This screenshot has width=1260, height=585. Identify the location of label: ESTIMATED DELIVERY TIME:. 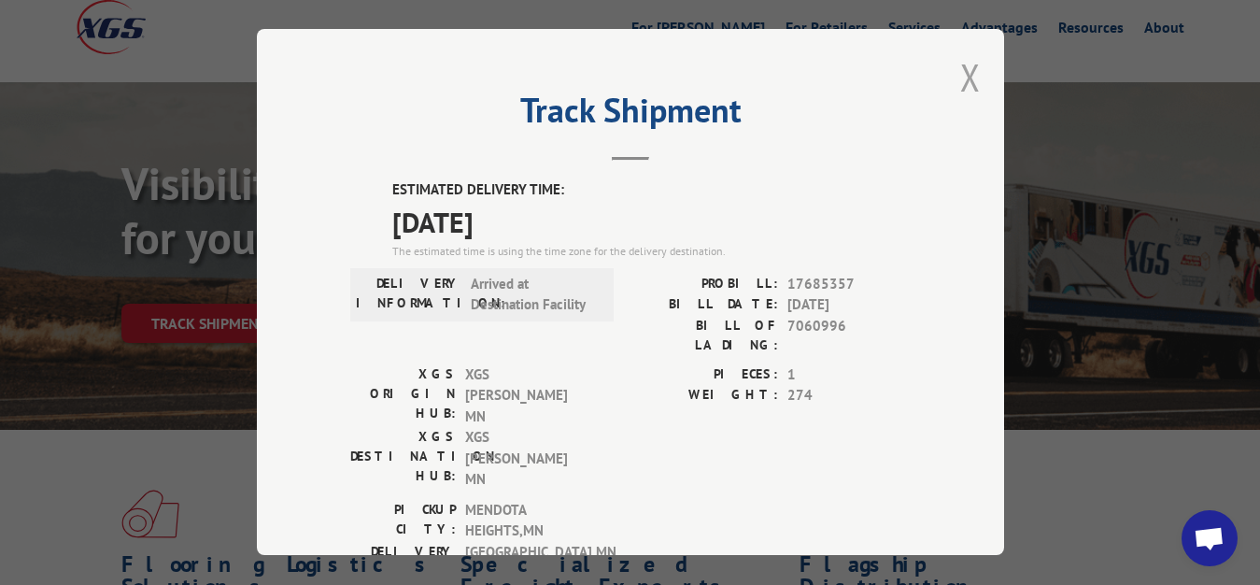
(651, 190).